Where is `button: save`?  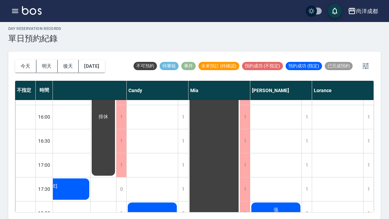
button: save is located at coordinates (335, 11).